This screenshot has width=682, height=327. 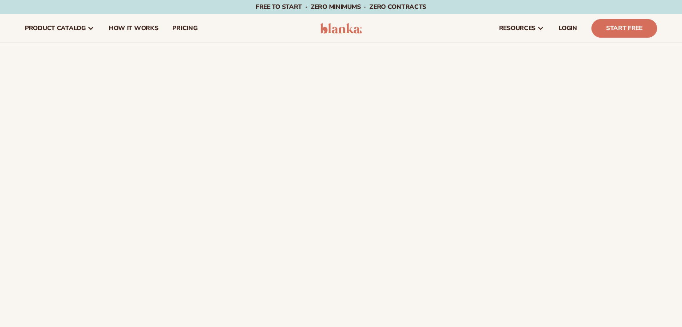 I want to click on a: logo, so click(x=341, y=28).